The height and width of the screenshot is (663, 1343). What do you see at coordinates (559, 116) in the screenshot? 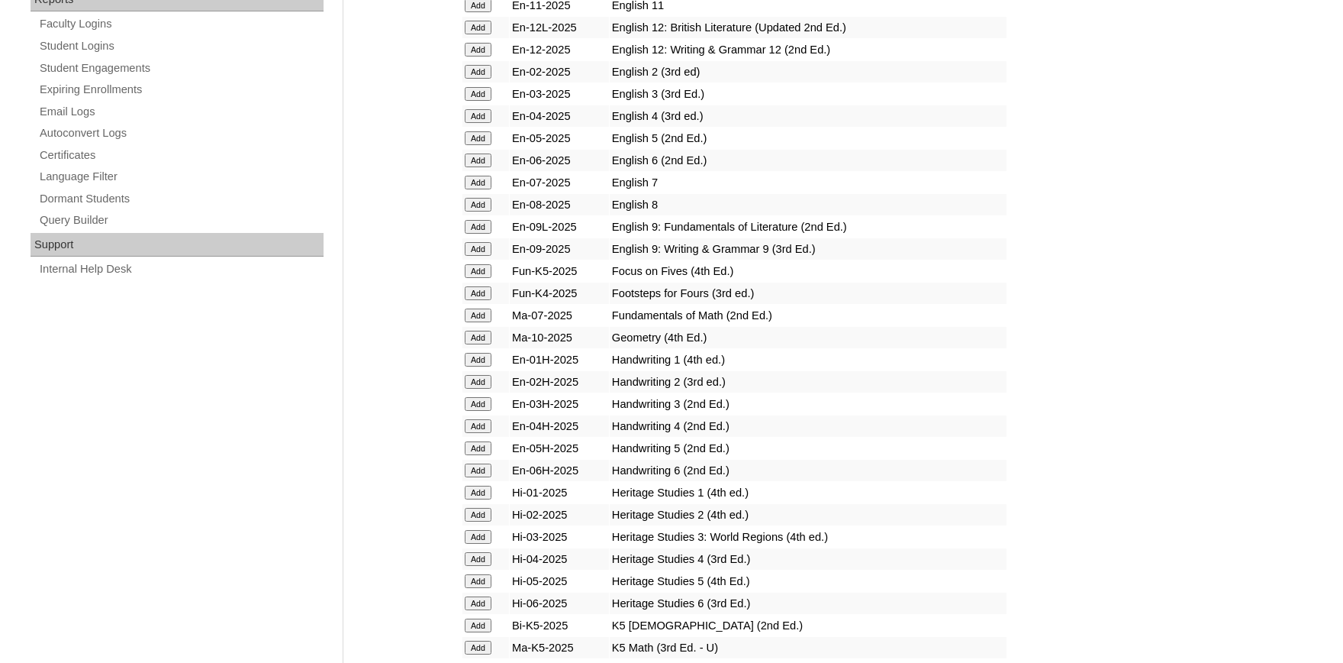
I see `td: En-04-2025` at bounding box center [559, 116].